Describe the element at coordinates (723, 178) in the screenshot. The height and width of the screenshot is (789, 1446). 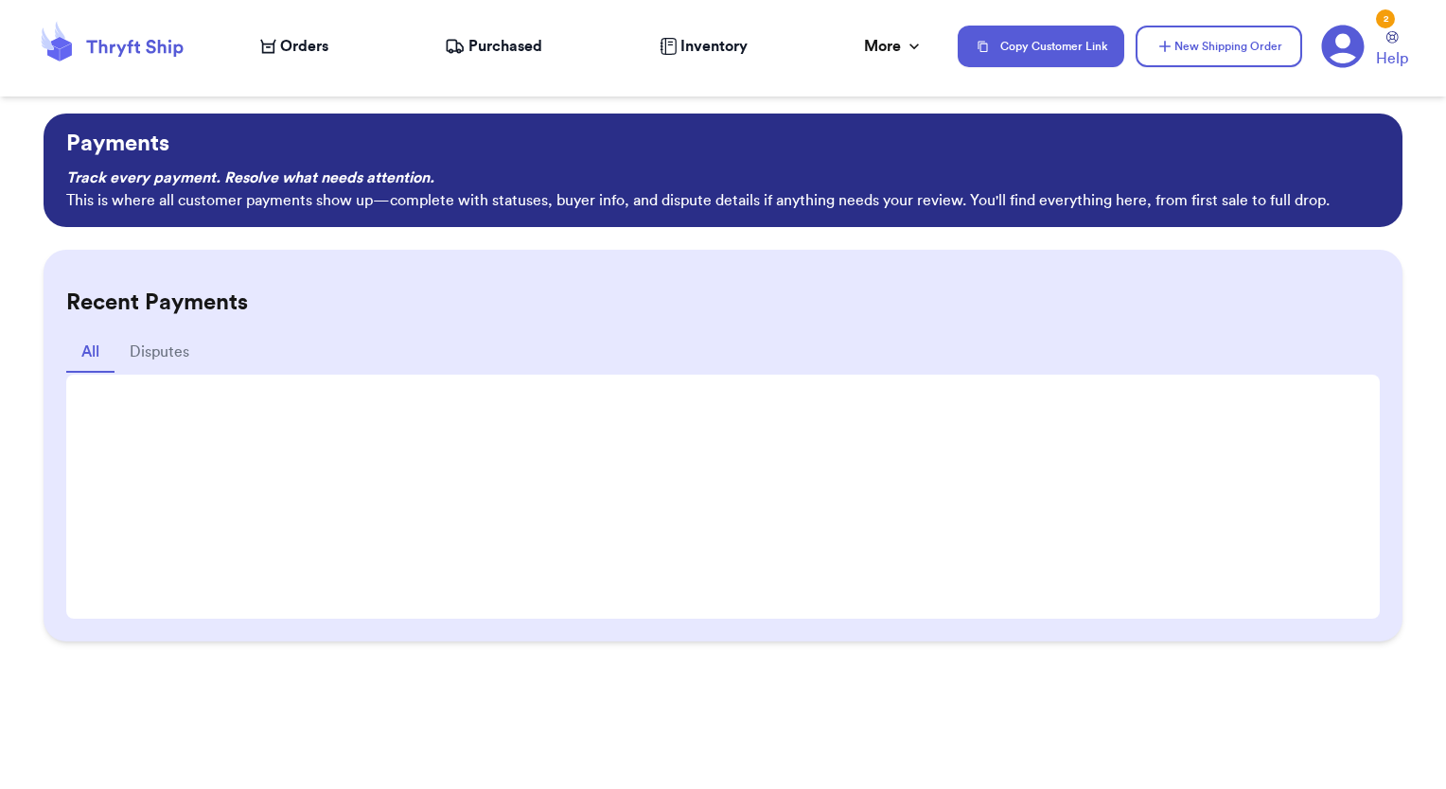
I see `p: Track every payment. Resolve what needs attention.` at that location.